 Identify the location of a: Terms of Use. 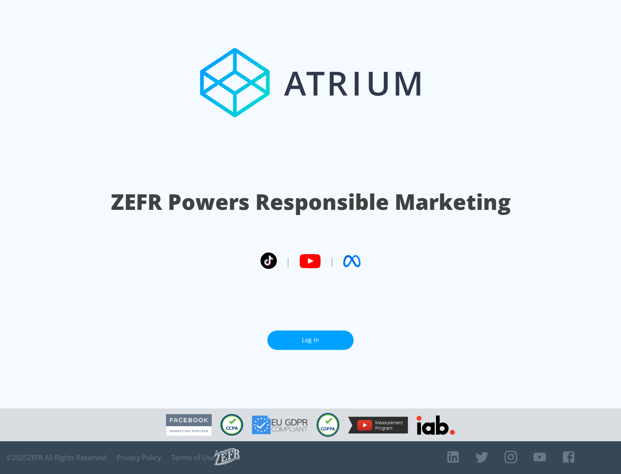
(193, 458).